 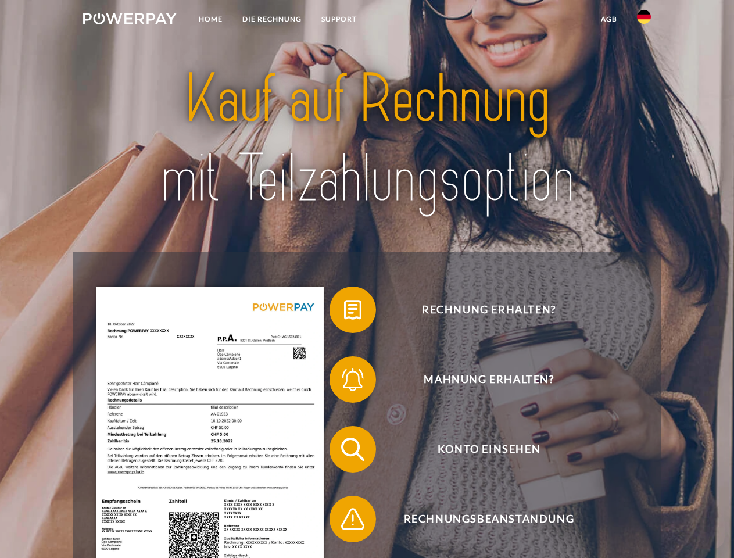 I want to click on img: qb_bill.svg, so click(x=353, y=310).